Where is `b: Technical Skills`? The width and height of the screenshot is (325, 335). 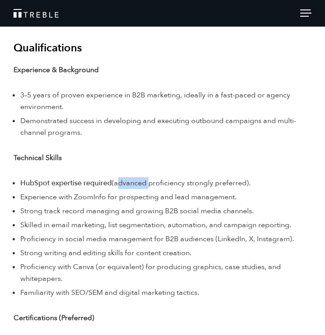
b: Technical Skills is located at coordinates (37, 158).